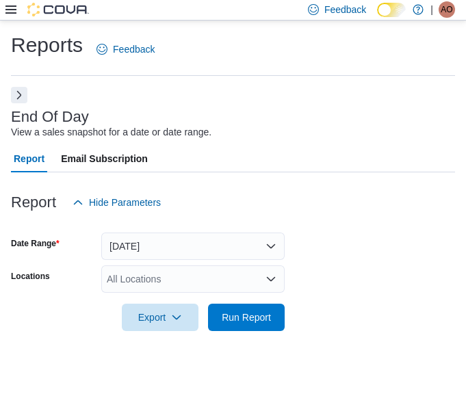 This screenshot has height=409, width=466. Describe the element at coordinates (116, 203) in the screenshot. I see `button: Hide Parameters` at that location.